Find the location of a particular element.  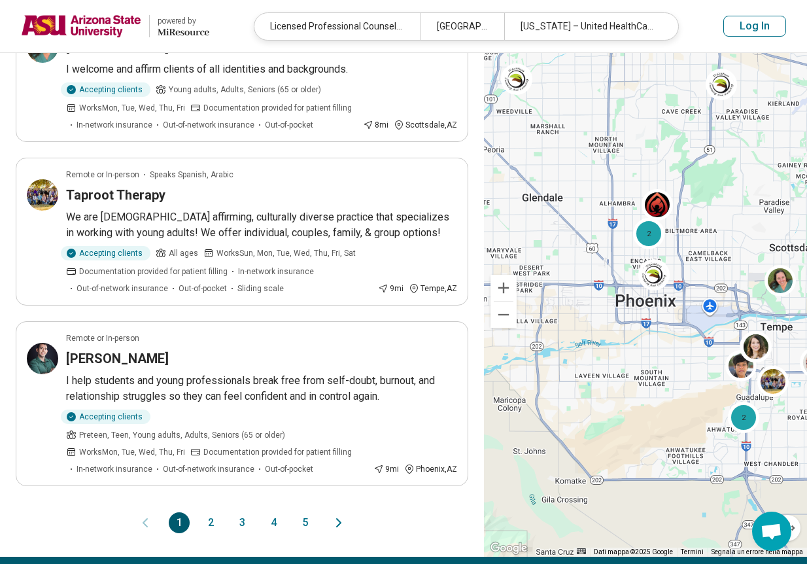

span: Preteen, Teen, Young adults, Adults, Seniors (65 or older) is located at coordinates (182, 435).